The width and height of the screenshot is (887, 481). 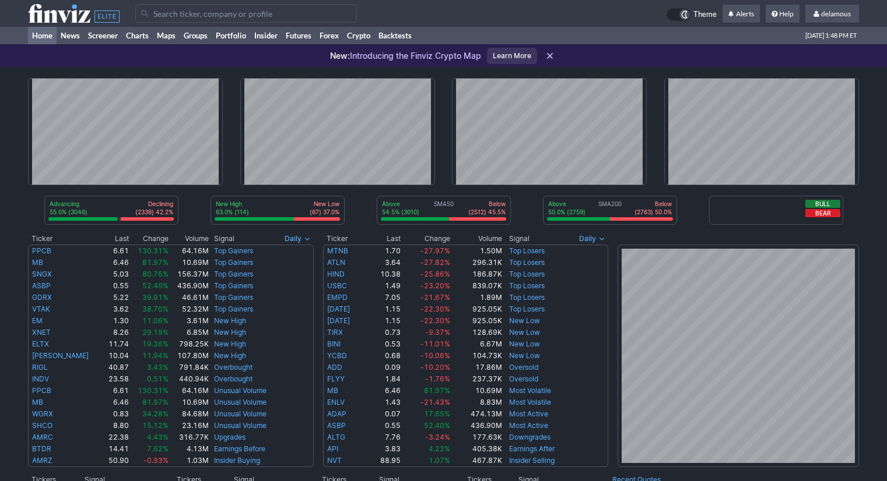 What do you see at coordinates (444, 209) in the screenshot?
I see `div: SMA50` at bounding box center [444, 209].